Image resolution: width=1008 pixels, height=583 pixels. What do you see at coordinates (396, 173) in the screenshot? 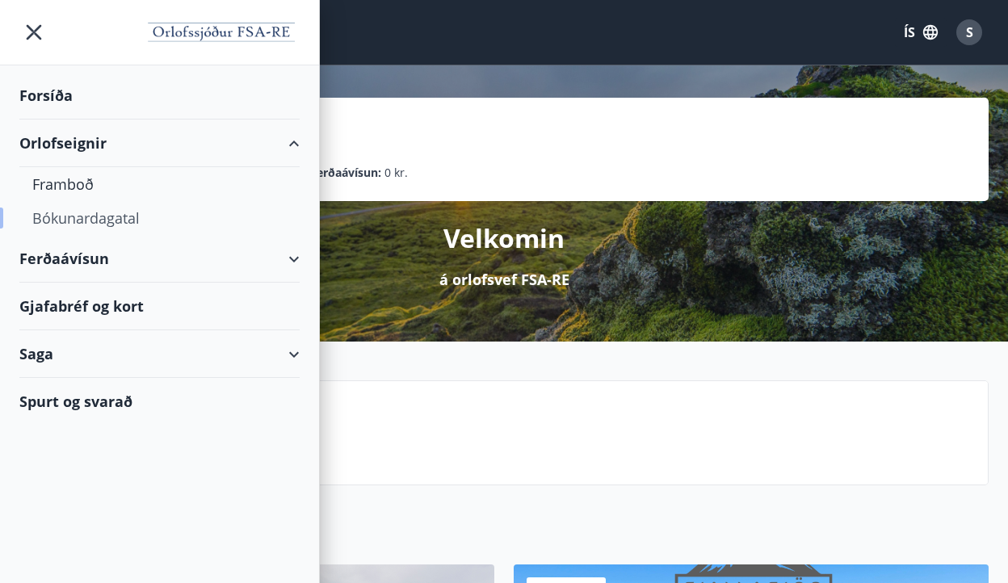
I see `span: 0 kr.` at bounding box center [396, 173].